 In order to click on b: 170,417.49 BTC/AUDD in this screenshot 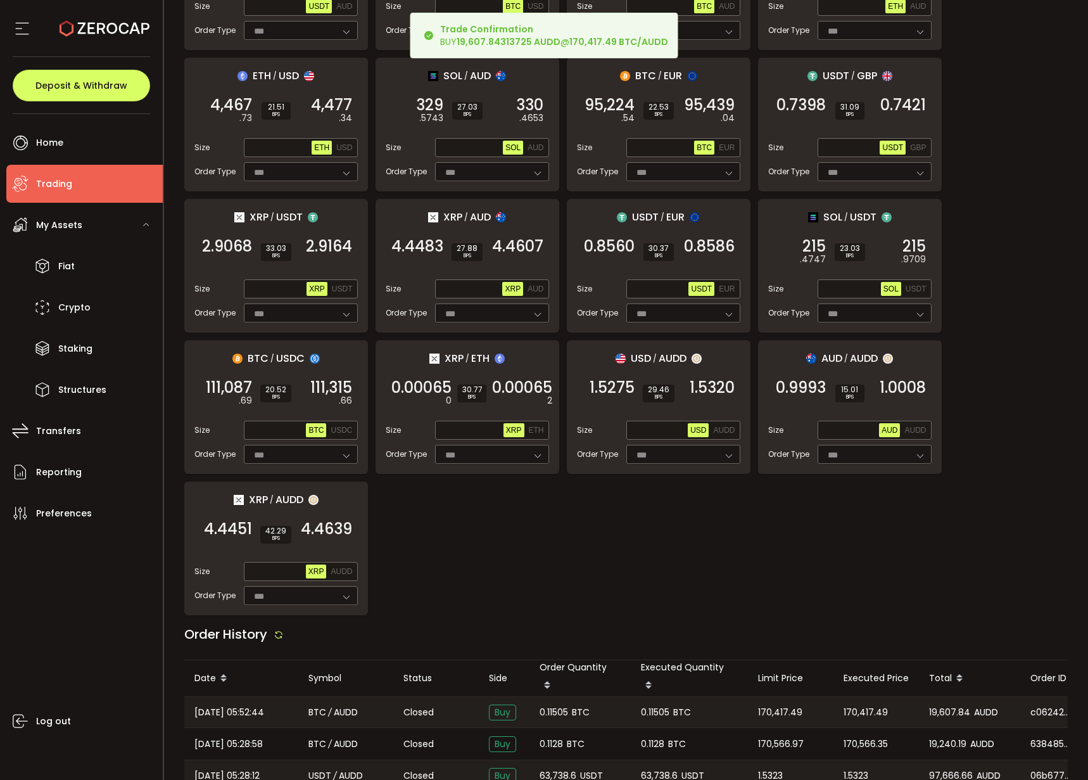, I will do `click(619, 42)`.